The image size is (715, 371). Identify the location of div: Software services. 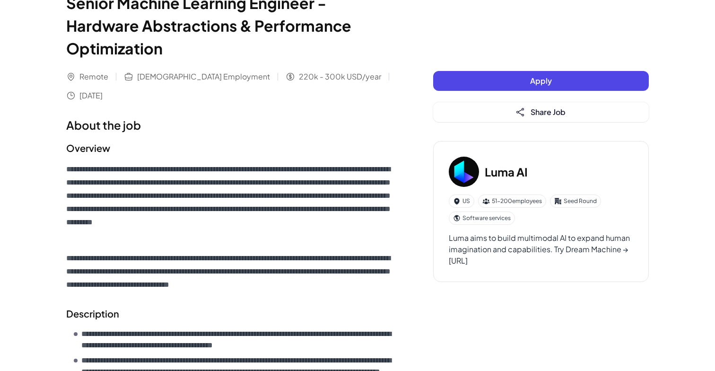
(482, 218).